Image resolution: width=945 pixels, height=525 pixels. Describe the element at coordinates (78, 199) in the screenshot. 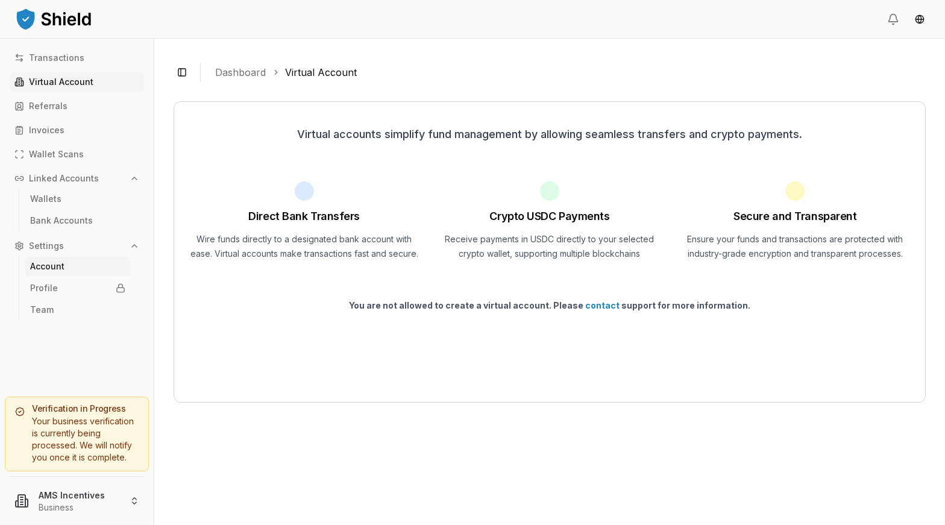

I see `a: Wallets` at that location.